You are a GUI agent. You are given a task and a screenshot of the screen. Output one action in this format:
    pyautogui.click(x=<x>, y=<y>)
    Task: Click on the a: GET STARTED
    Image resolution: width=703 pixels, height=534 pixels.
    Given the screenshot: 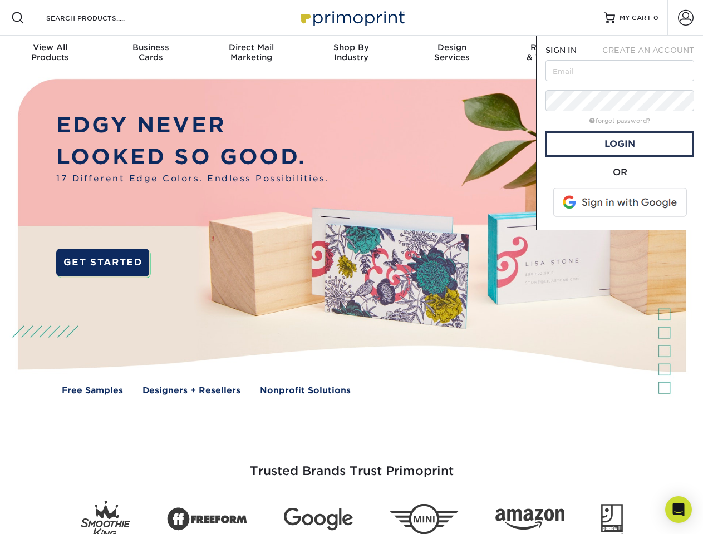 What is the action you would take?
    pyautogui.click(x=102, y=263)
    